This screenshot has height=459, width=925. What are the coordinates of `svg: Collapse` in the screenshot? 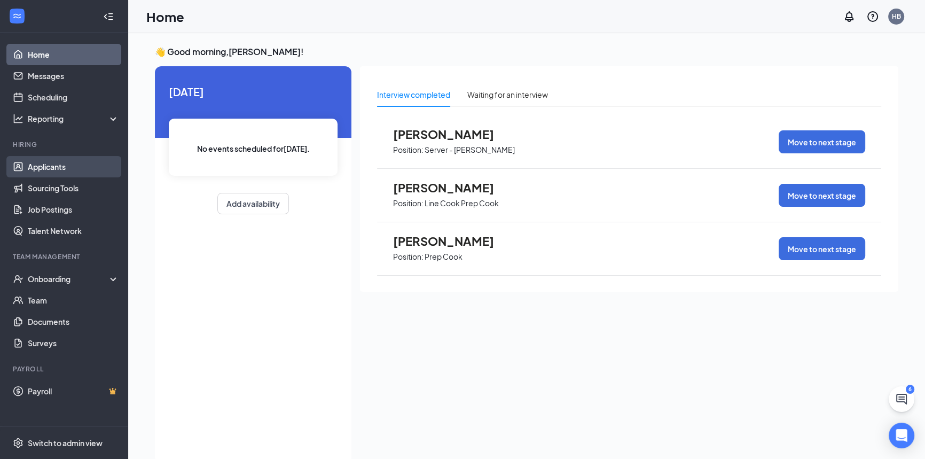 It's located at (108, 17).